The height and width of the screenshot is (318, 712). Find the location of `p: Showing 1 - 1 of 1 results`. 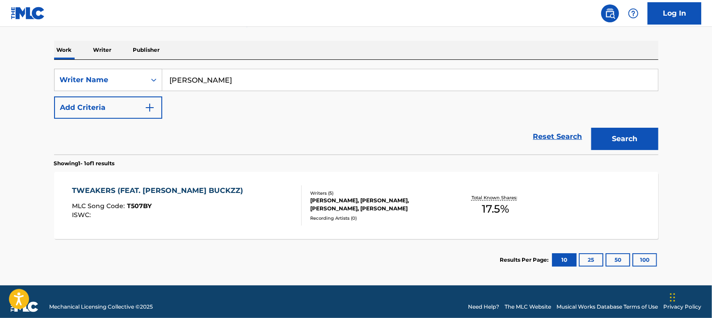

p: Showing 1 - 1 of 1 results is located at coordinates (84, 164).